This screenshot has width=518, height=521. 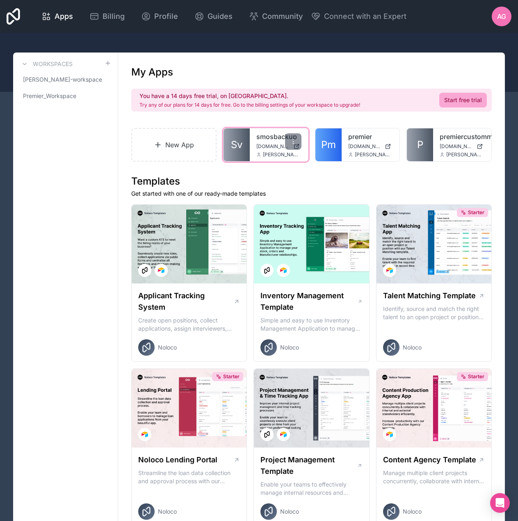 I want to click on div: Open Intercom Messenger, so click(x=500, y=503).